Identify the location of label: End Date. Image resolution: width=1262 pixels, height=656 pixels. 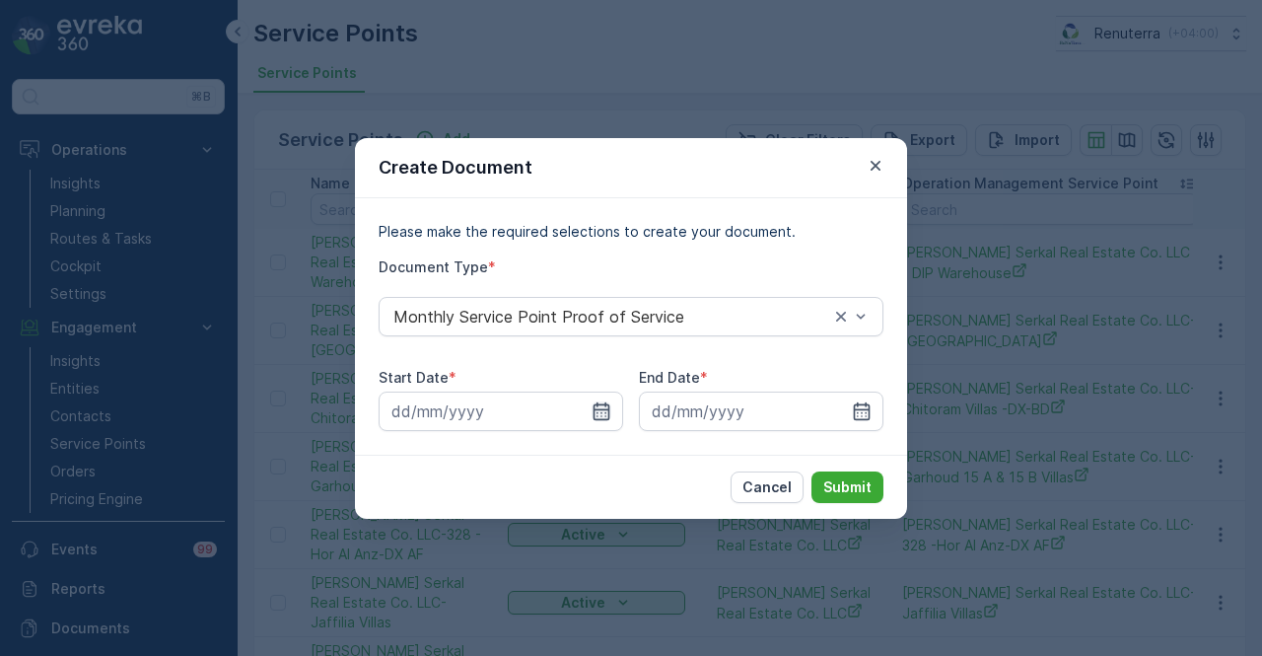
(669, 377).